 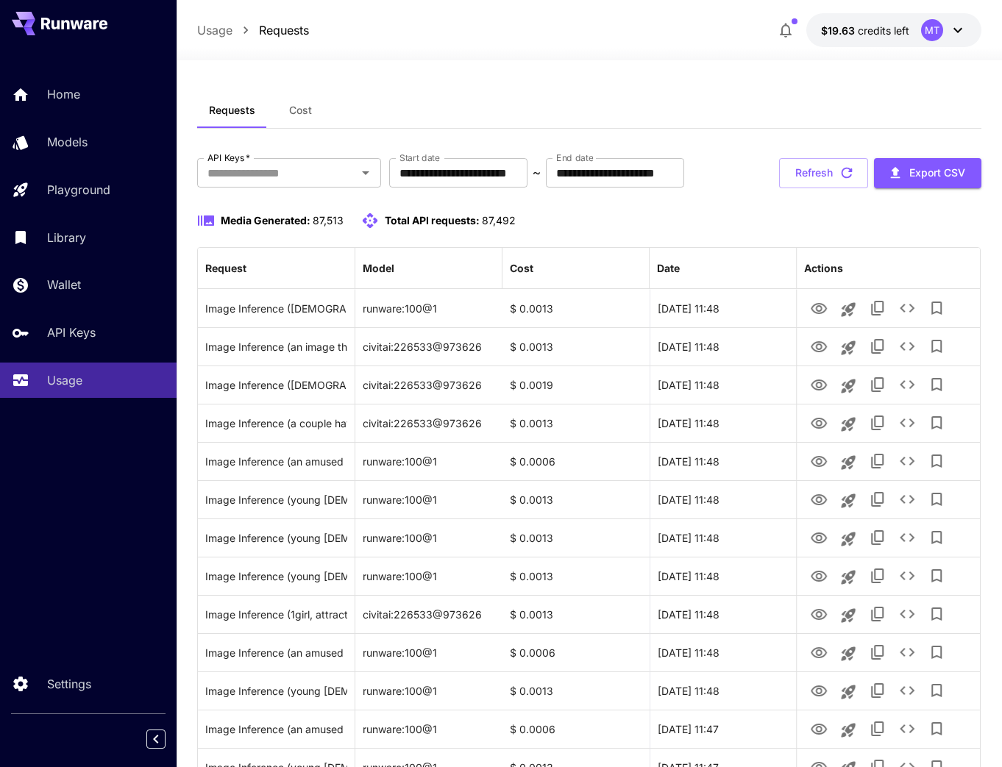 What do you see at coordinates (823, 268) in the screenshot?
I see `div: Actions` at bounding box center [823, 268].